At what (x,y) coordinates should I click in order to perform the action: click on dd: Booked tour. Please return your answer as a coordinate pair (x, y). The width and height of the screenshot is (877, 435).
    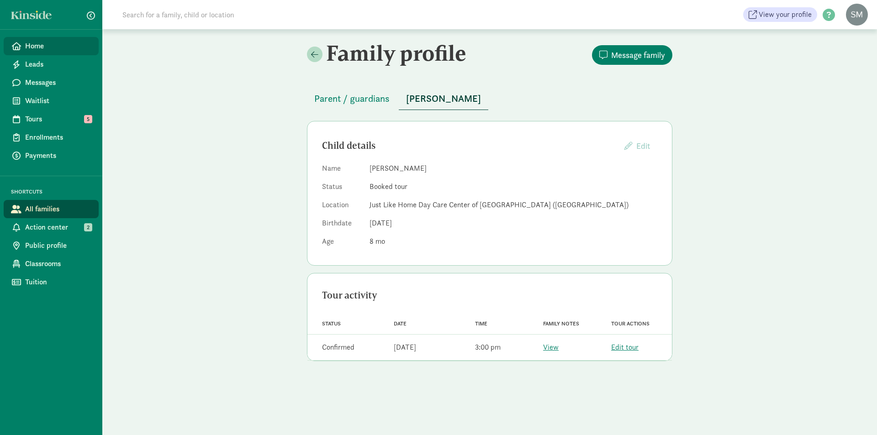
    Looking at the image, I should click on (513, 187).